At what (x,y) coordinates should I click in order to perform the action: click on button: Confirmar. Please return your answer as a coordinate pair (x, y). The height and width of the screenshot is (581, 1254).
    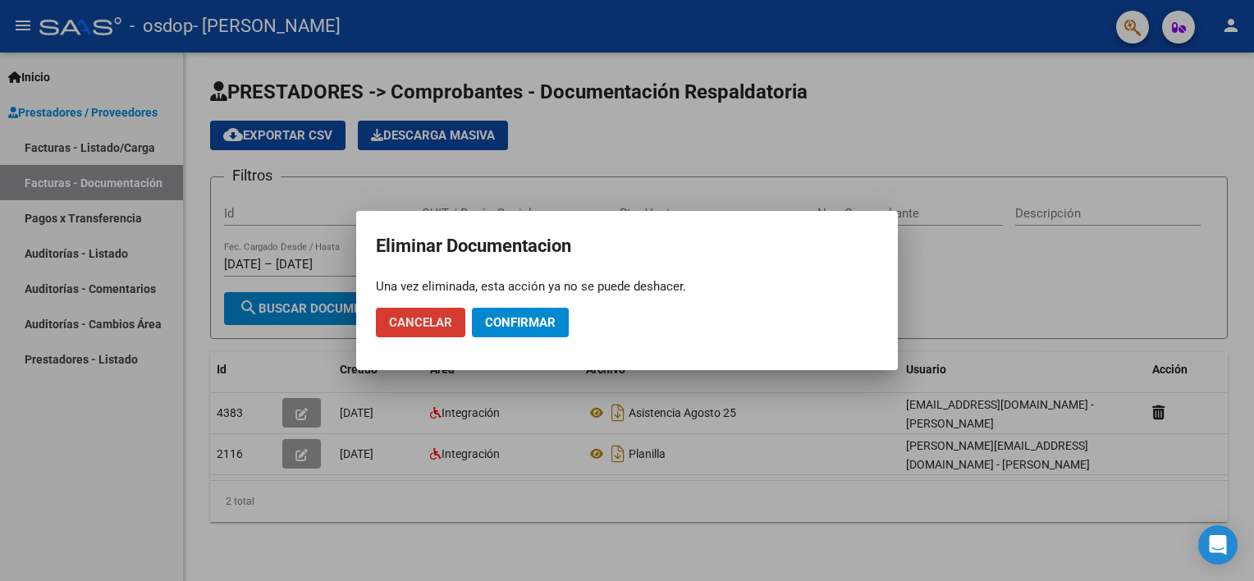
    Looking at the image, I should click on (520, 322).